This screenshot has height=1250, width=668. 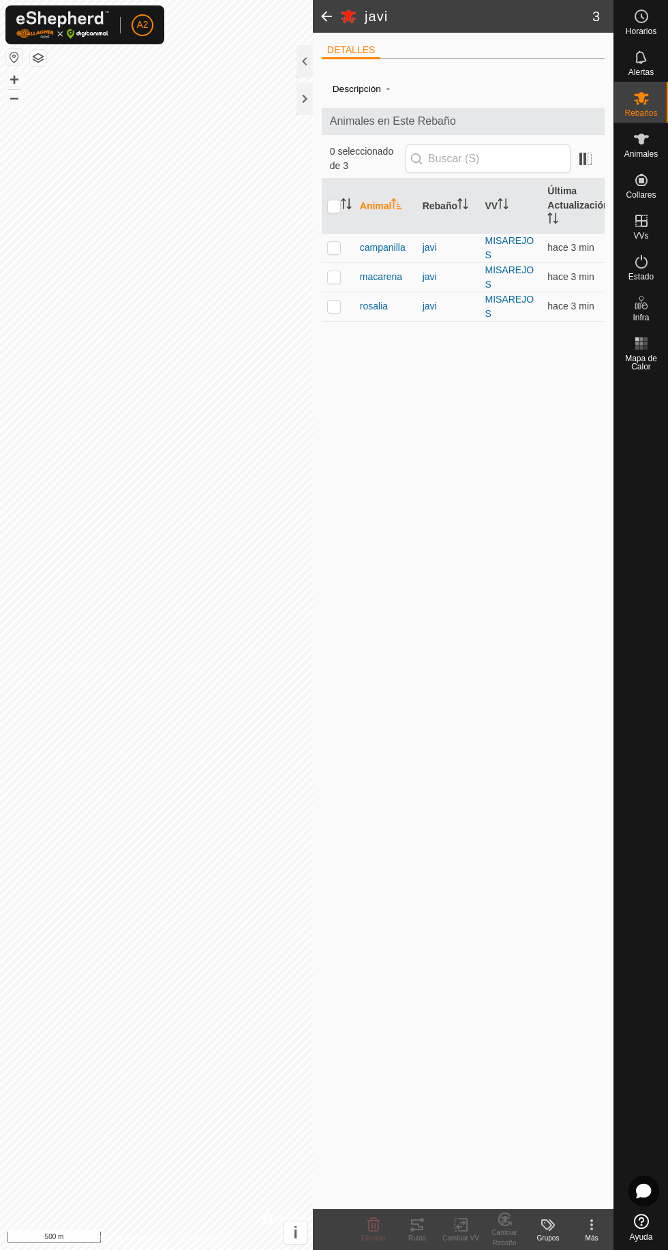 I want to click on span: rosalia, so click(x=374, y=306).